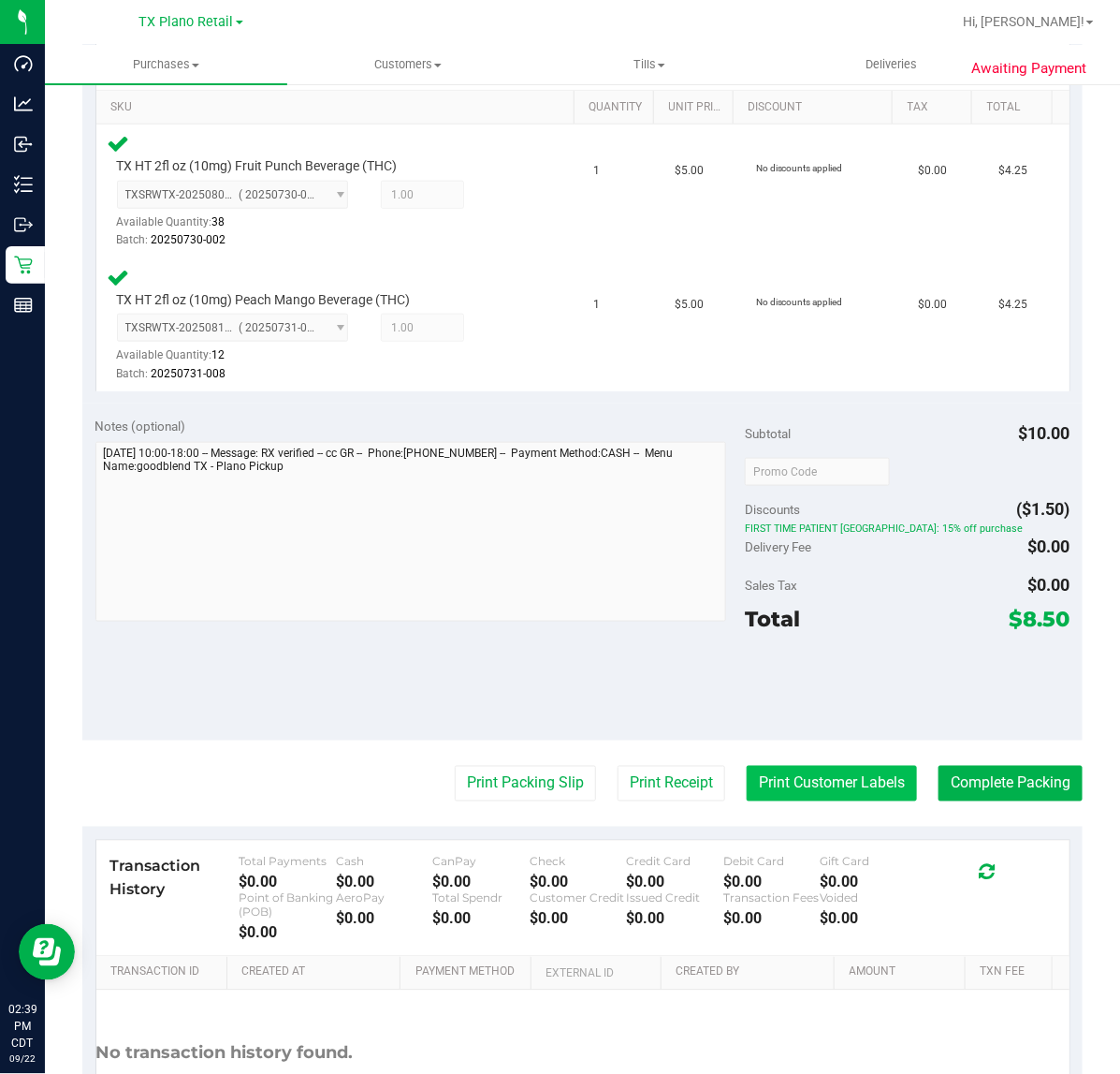 Image resolution: width=1120 pixels, height=1074 pixels. What do you see at coordinates (772, 618) in the screenshot?
I see `span: Total` at bounding box center [772, 618].